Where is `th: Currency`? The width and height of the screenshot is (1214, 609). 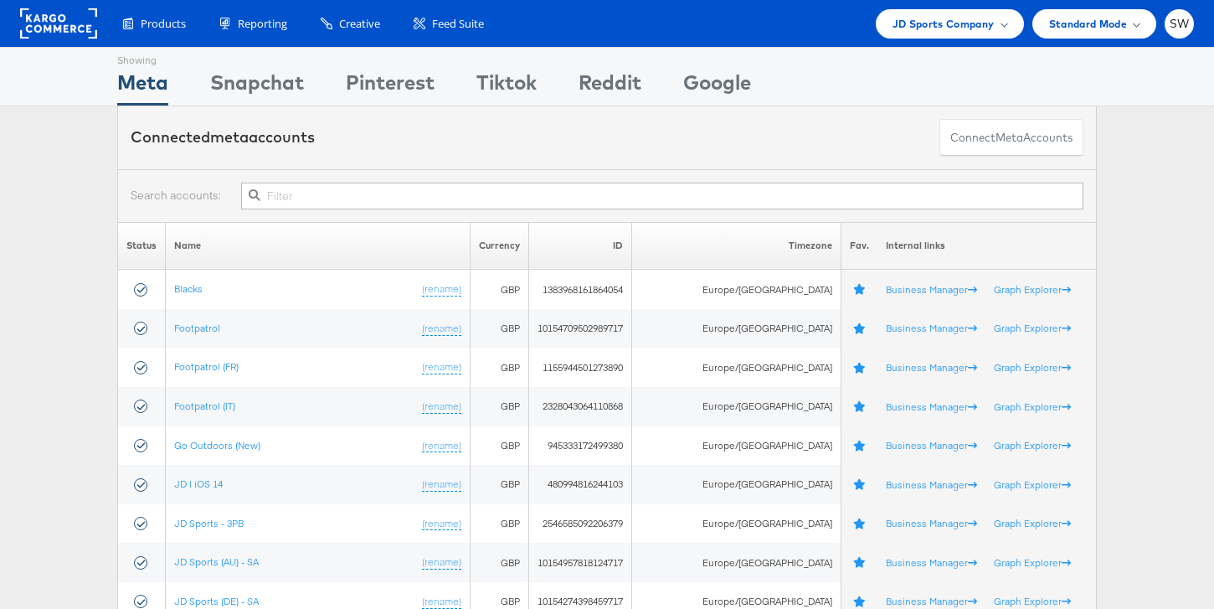
th: Currency is located at coordinates (500, 245).